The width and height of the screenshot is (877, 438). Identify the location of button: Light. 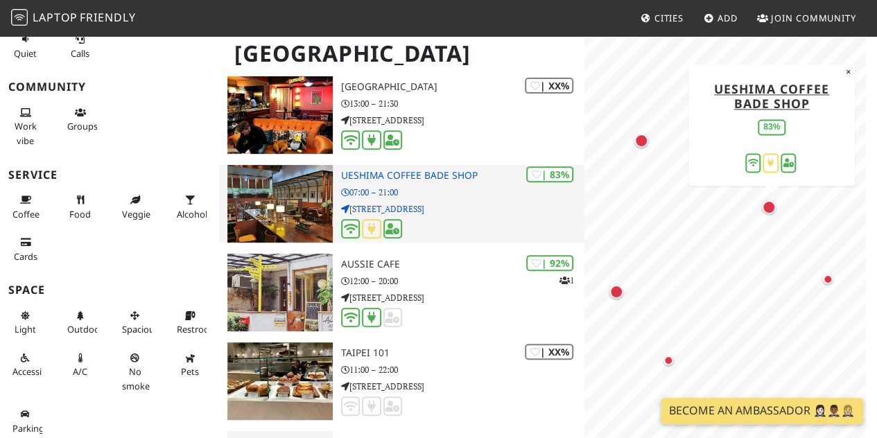
(26, 322).